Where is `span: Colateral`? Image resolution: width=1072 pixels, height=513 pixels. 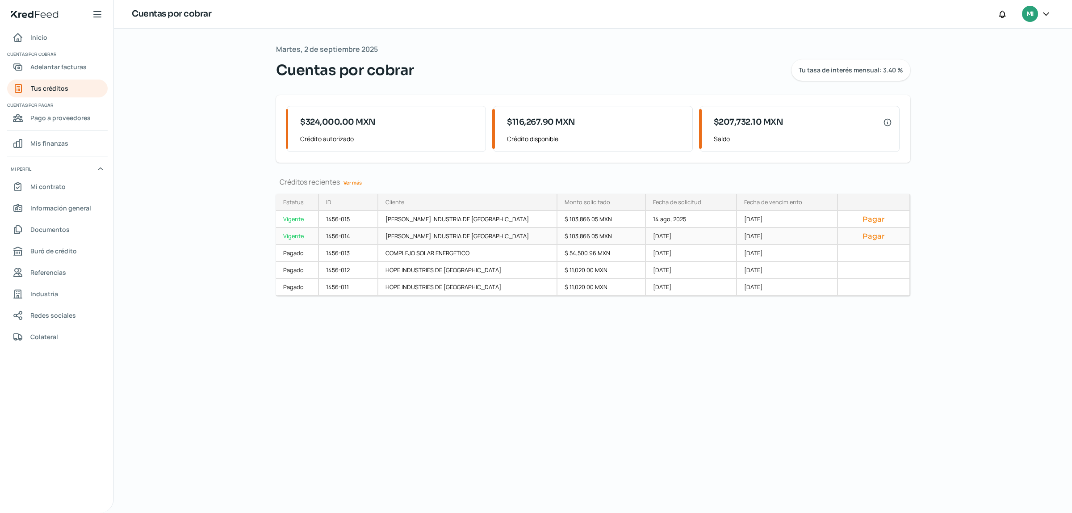 span: Colateral is located at coordinates (44, 336).